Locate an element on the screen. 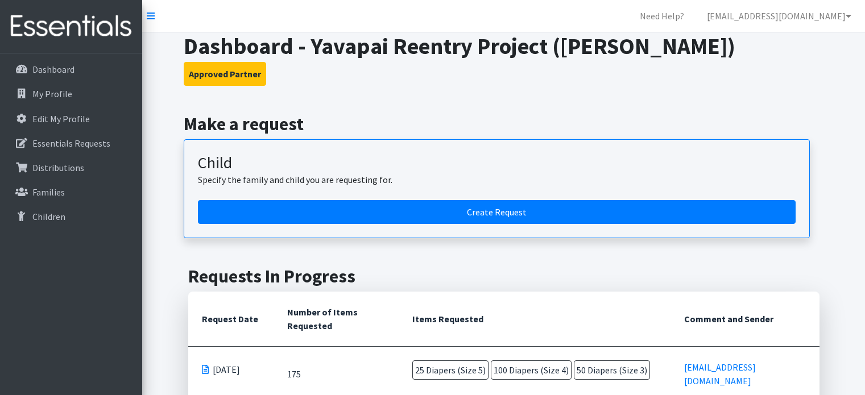  p: Specify the family and child you are requesting for. is located at coordinates (497, 180).